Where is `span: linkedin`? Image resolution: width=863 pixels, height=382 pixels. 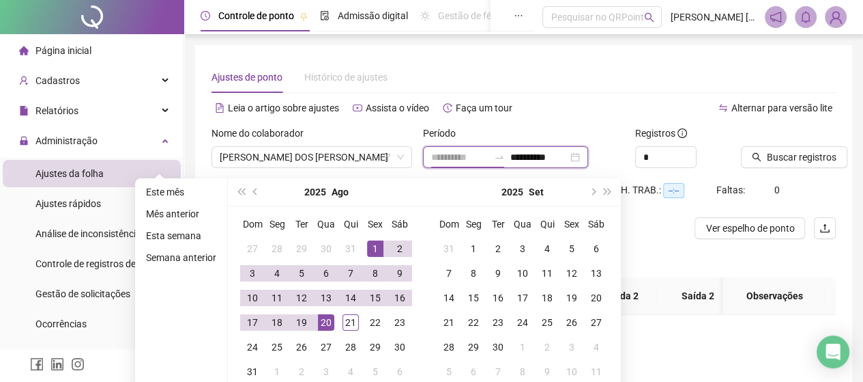
span: linkedin is located at coordinates (57, 364).